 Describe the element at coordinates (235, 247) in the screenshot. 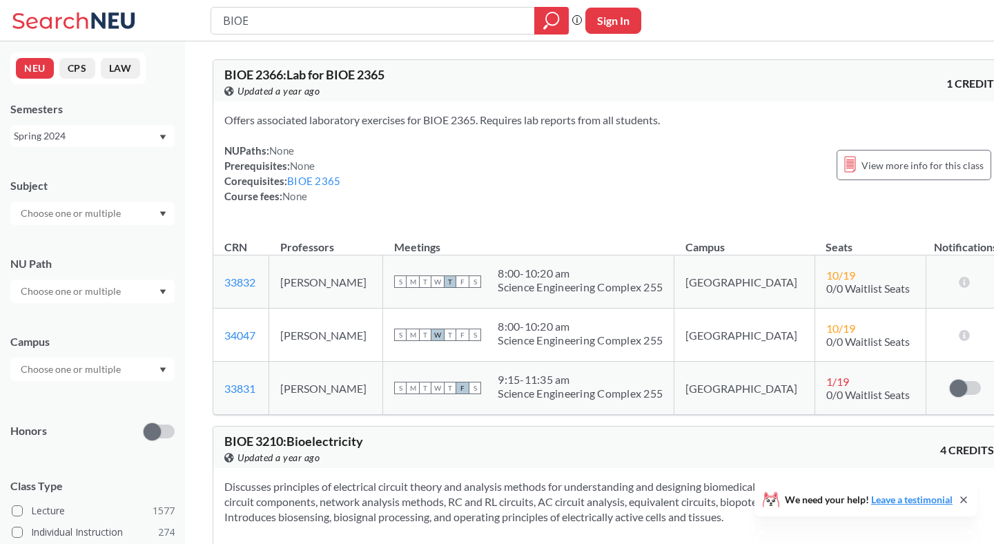

I see `div: CRN` at that location.